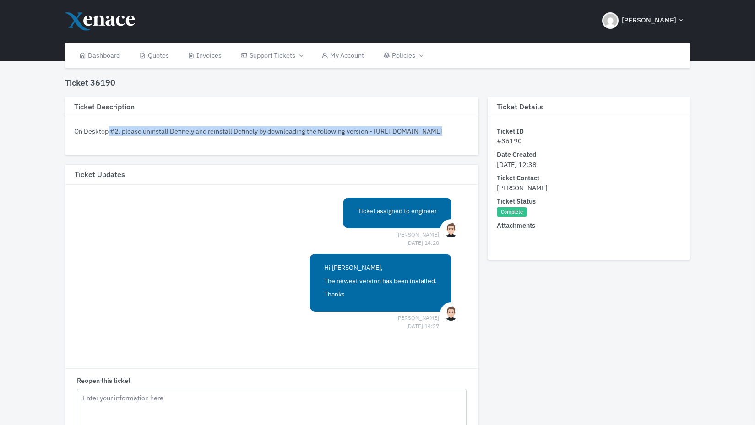 The width and height of the screenshot is (755, 425). What do you see at coordinates (272, 55) in the screenshot?
I see `a: Support Tickets` at bounding box center [272, 55].